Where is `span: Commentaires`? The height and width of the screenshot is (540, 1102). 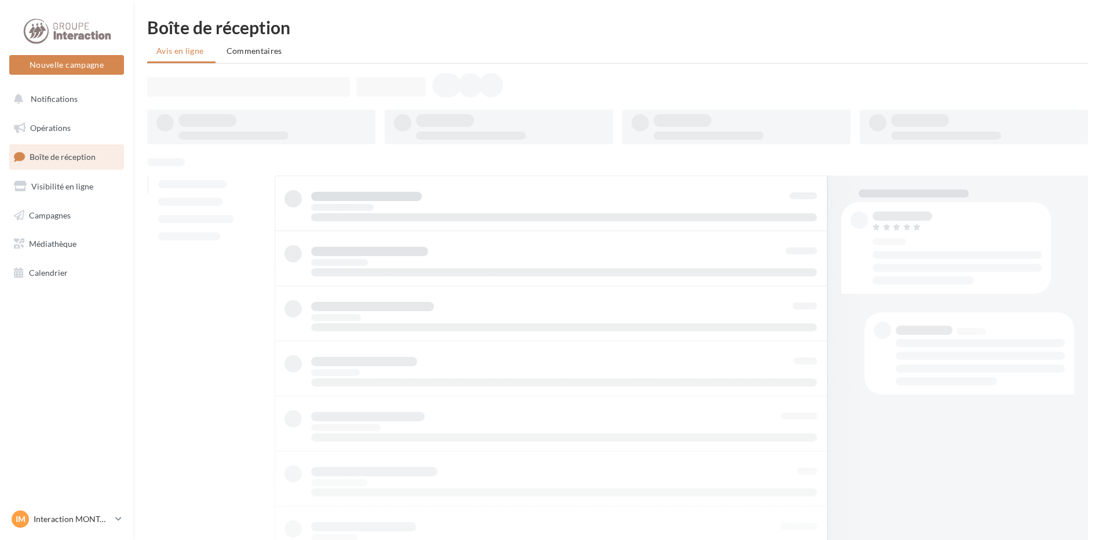 span: Commentaires is located at coordinates (254, 50).